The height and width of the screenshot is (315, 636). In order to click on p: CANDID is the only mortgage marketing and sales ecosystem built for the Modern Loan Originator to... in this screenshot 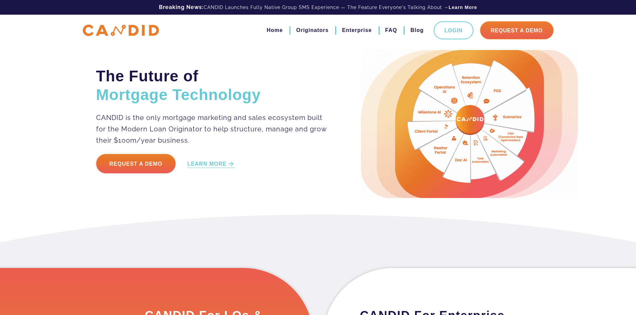, I will do `click(212, 129)`.